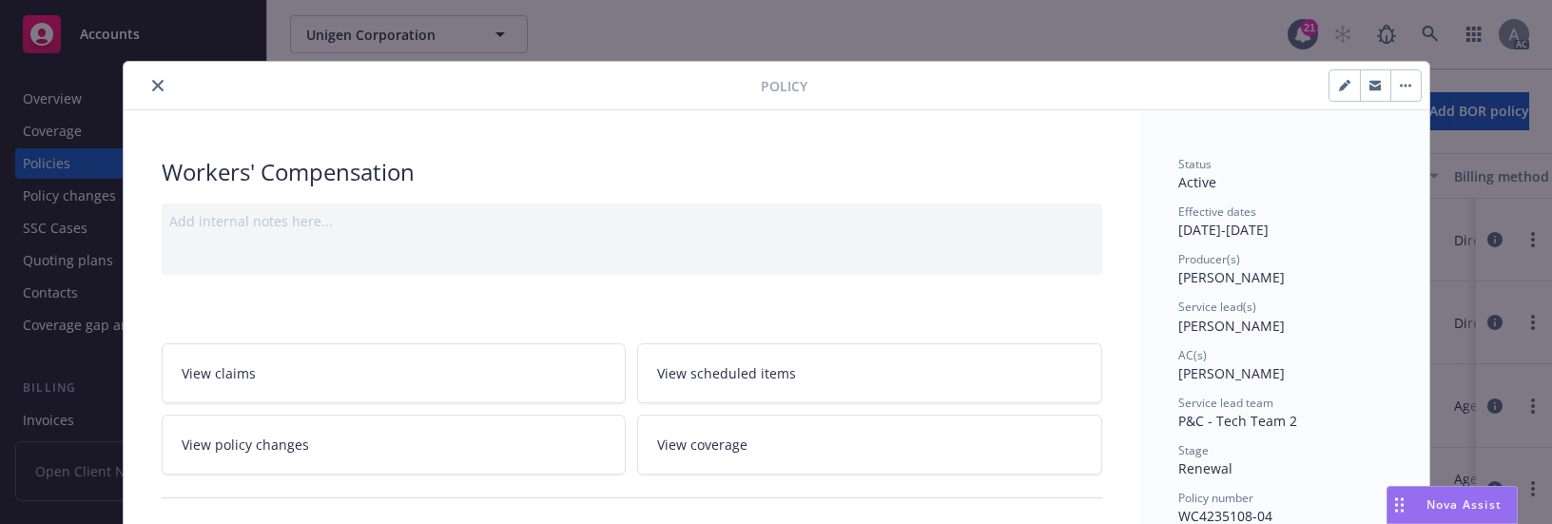 The width and height of the screenshot is (1552, 524). I want to click on div: Workers' Compensation, so click(632, 172).